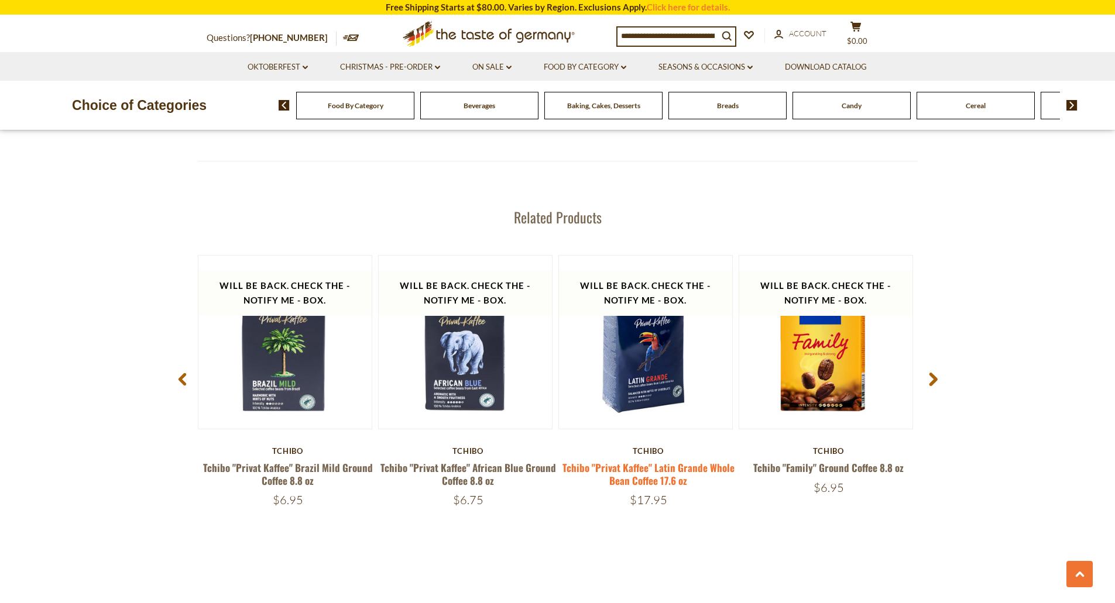  What do you see at coordinates (390, 67) in the screenshot?
I see `a: Christmas - PRE-ORDER` at bounding box center [390, 67].